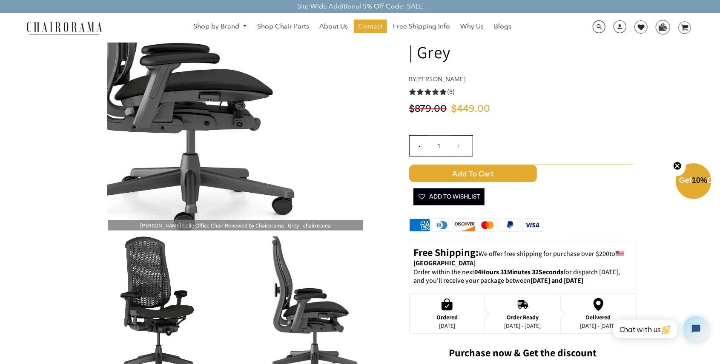 The width and height of the screenshot is (720, 364). What do you see at coordinates (698, 180) in the screenshot?
I see `span: Get Off` at bounding box center [698, 180].